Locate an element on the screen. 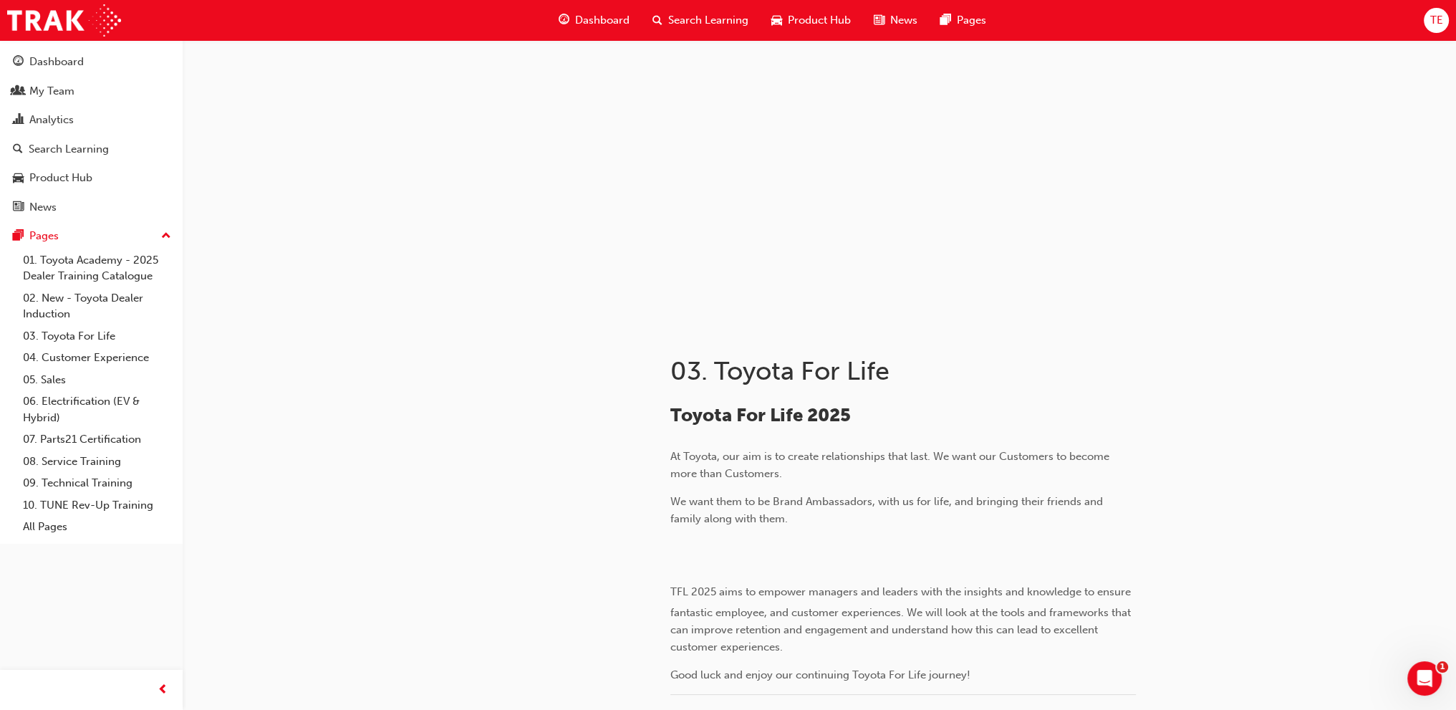 This screenshot has height=710, width=1456. a: news-iconNews is located at coordinates (895, 20).